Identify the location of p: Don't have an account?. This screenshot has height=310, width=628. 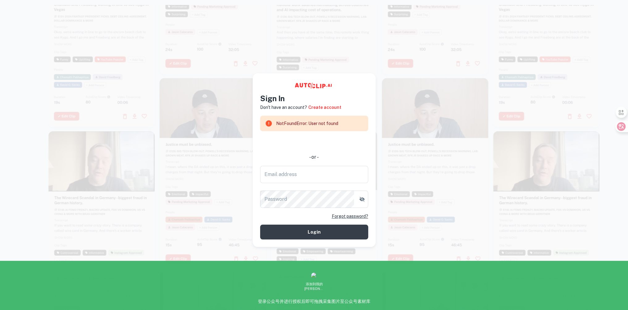
(284, 107).